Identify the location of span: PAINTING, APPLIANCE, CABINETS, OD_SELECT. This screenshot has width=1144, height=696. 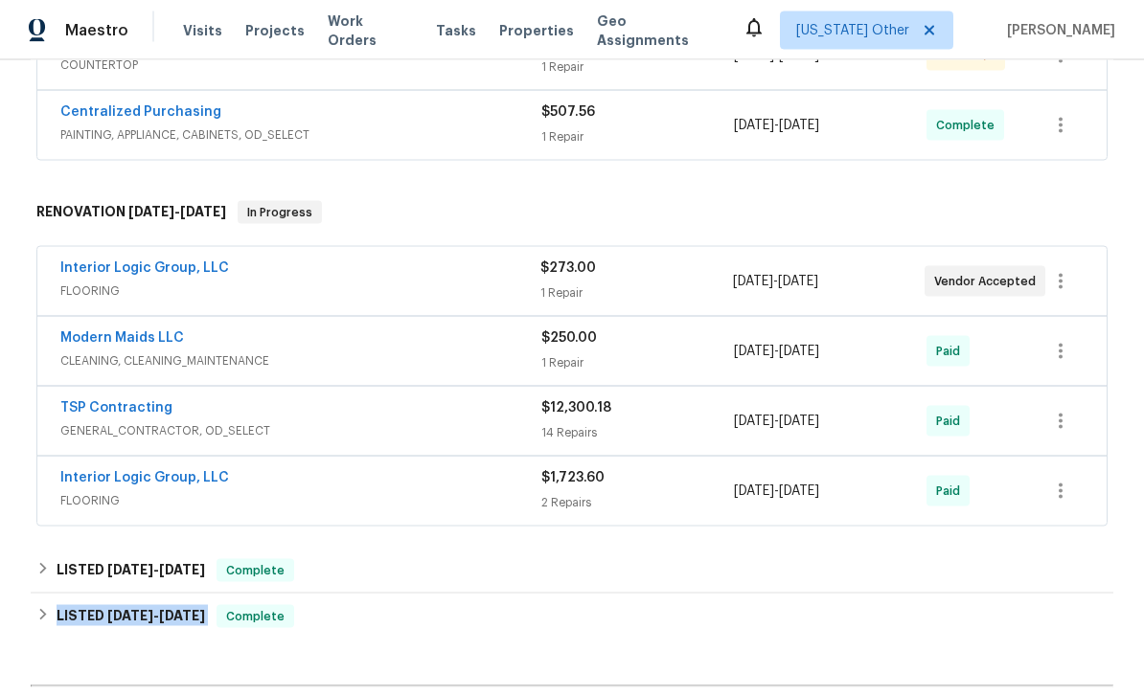
(301, 135).